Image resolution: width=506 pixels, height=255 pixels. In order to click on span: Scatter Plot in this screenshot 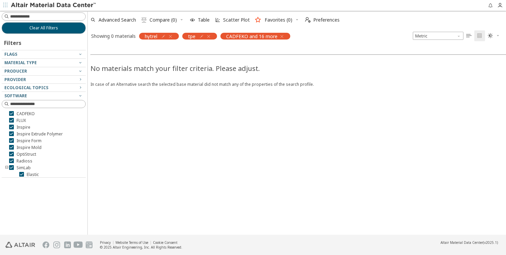, I will do `click(236, 20)`.